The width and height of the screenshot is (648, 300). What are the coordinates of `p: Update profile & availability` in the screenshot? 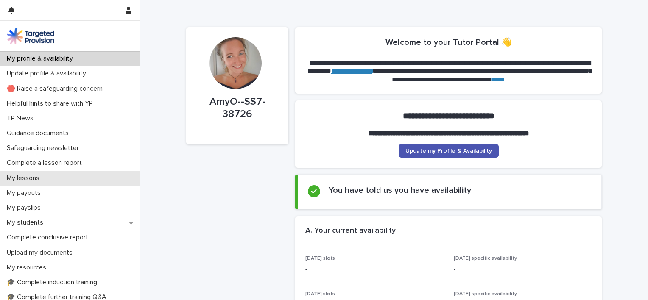 It's located at (48, 73).